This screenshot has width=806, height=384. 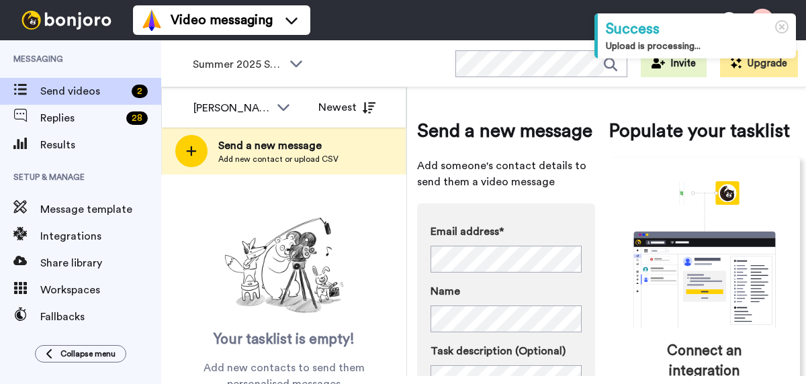 What do you see at coordinates (506, 232) in the screenshot?
I see `label: Email address*` at bounding box center [506, 232].